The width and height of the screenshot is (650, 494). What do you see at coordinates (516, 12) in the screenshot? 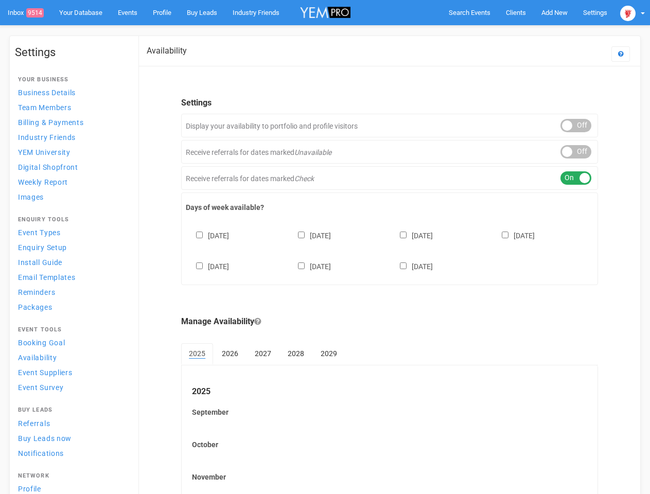
I see `span: Clients` at bounding box center [516, 12].